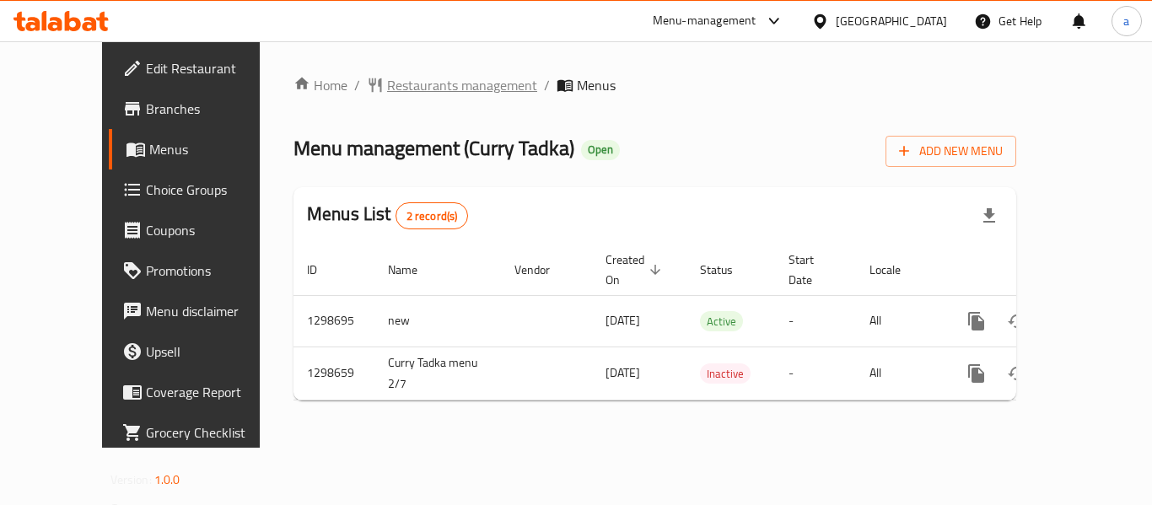 The width and height of the screenshot is (1152, 505). I want to click on span: Branches, so click(213, 109).